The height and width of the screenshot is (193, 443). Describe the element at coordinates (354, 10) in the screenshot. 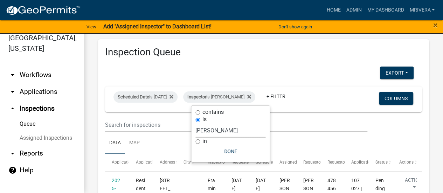

I see `a: Admin` at that location.